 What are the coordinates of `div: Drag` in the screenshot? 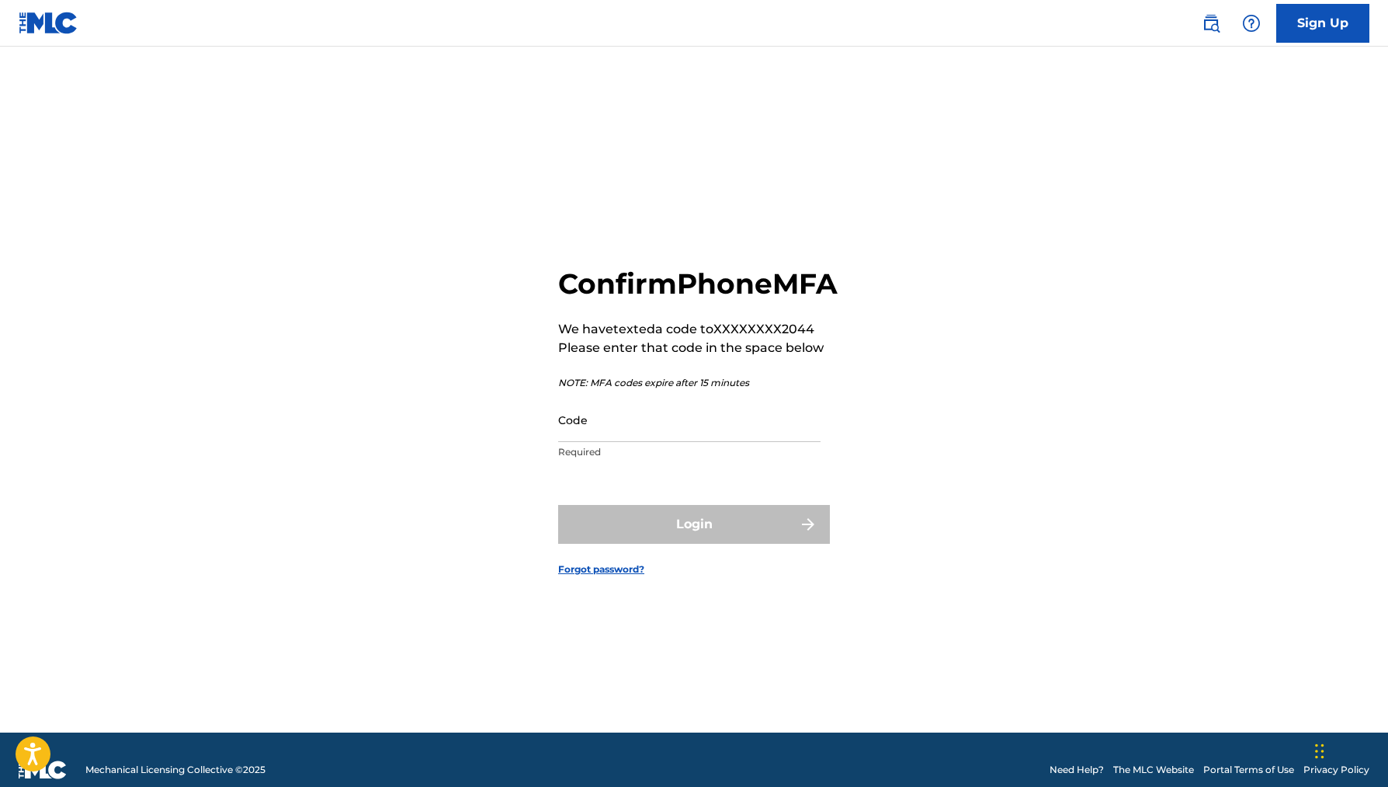 It's located at (1320, 751).